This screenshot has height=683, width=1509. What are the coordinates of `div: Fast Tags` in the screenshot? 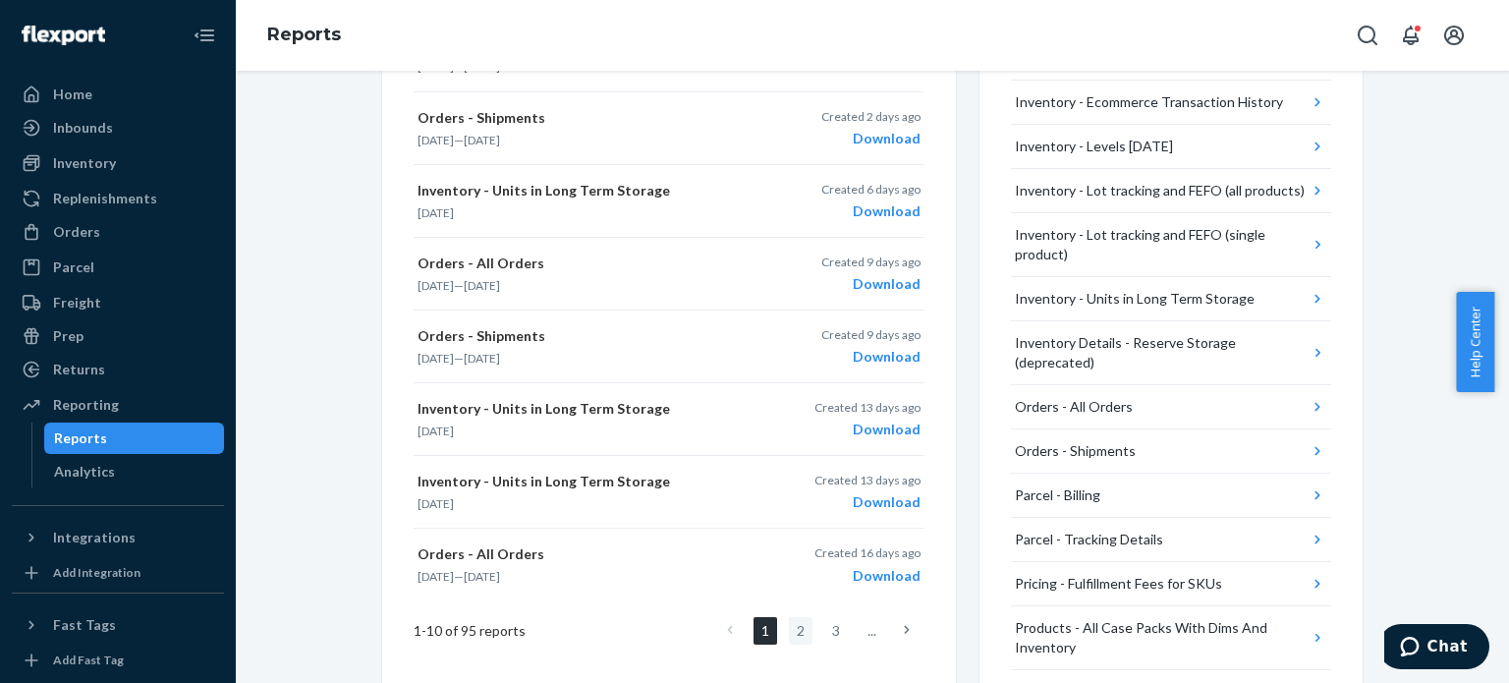 It's located at (85, 625).